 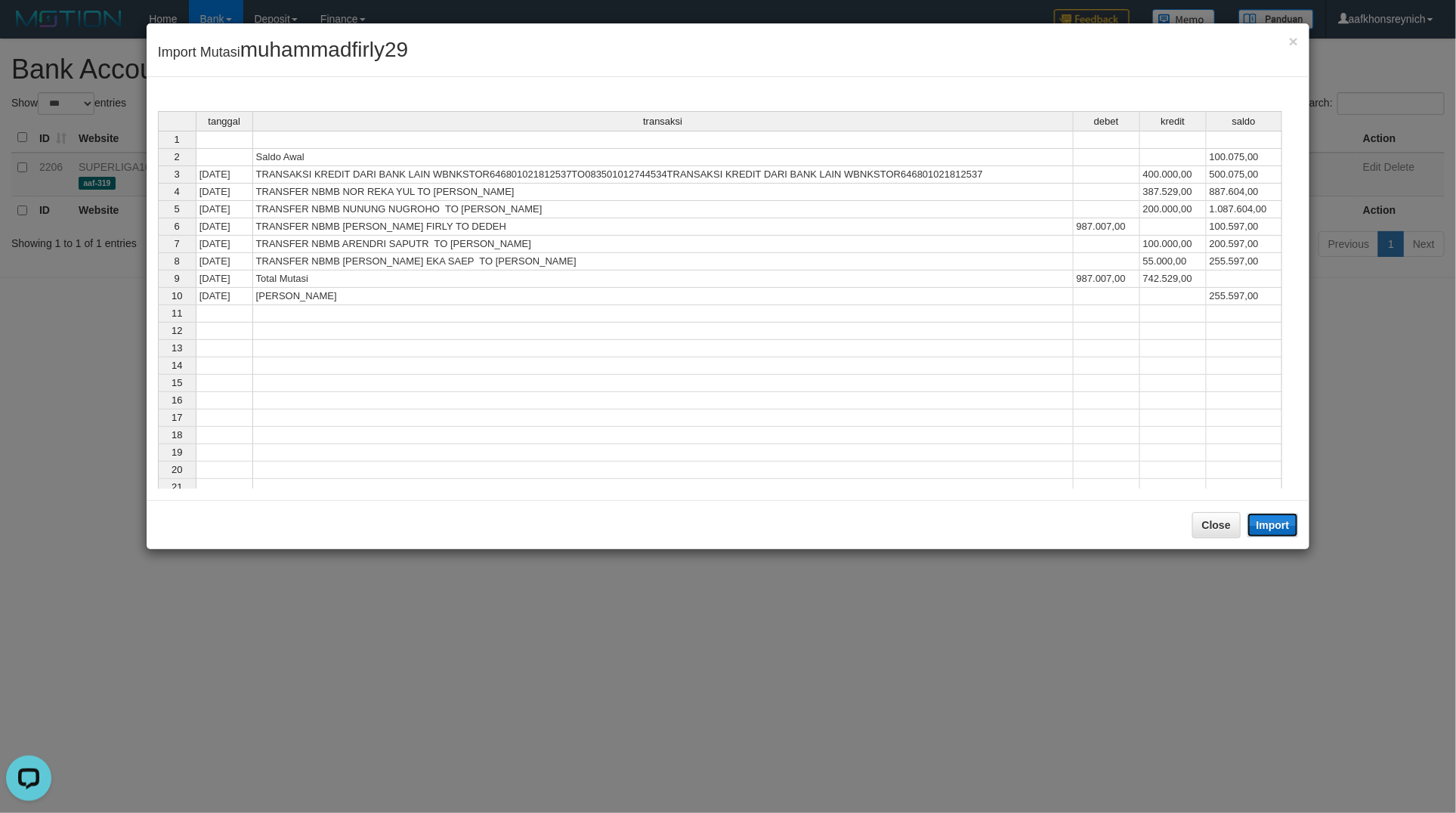 I want to click on span: 21, so click(x=177, y=486).